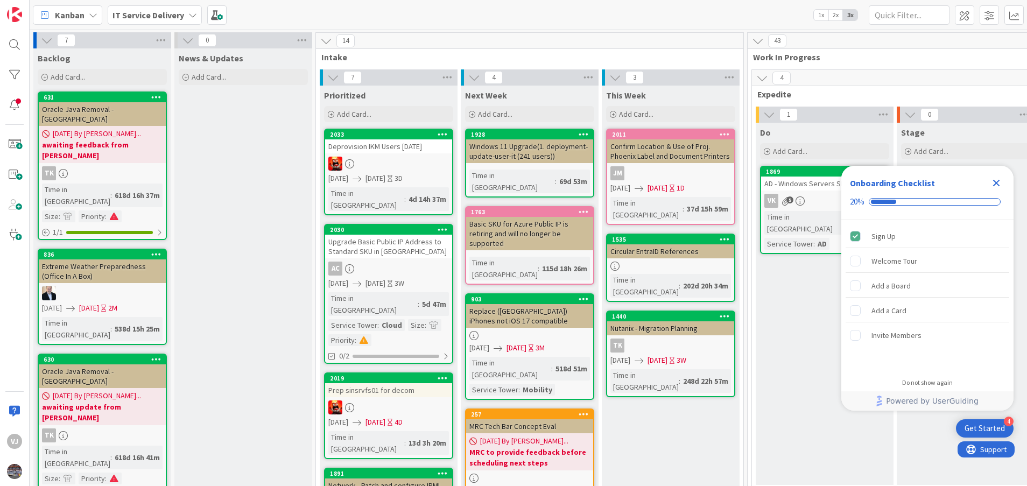 Image resolution: width=1027 pixels, height=486 pixels. What do you see at coordinates (896, 335) in the screenshot?
I see `div: Invite Members` at bounding box center [896, 335].